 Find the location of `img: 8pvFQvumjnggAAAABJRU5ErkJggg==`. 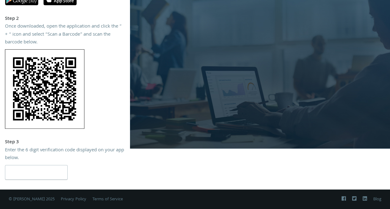

img: 8pvFQvumjnggAAAABJRU5ErkJggg== is located at coordinates (45, 89).